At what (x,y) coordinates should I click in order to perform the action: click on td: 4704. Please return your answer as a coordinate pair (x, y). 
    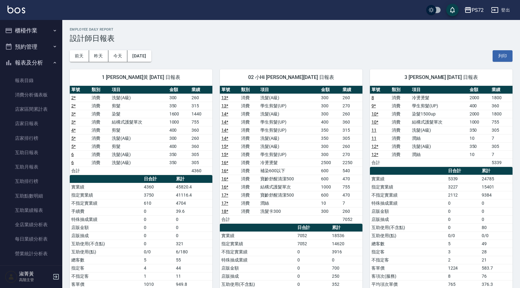
    Looking at the image, I should click on (194, 203).